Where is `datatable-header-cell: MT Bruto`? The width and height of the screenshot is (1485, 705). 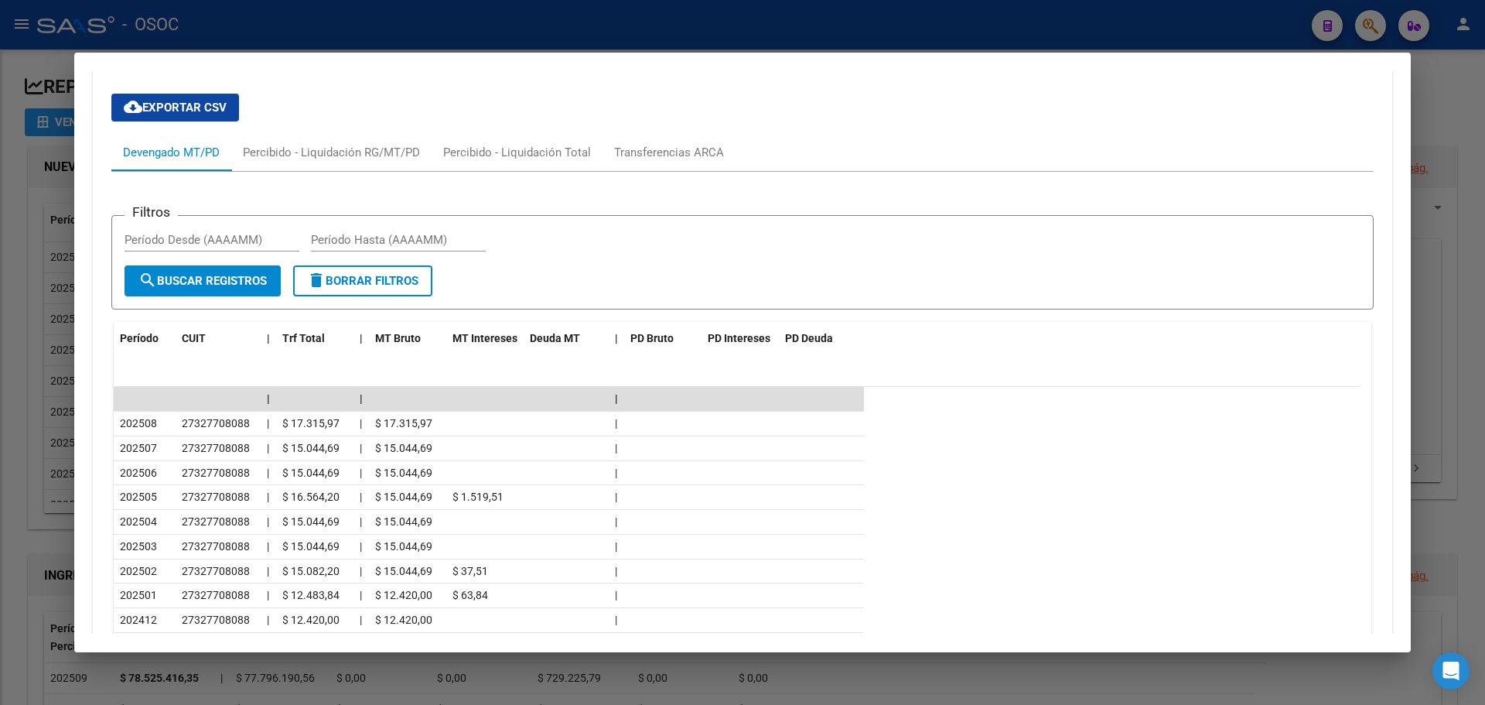 datatable-header-cell: MT Bruto is located at coordinates (408, 338).